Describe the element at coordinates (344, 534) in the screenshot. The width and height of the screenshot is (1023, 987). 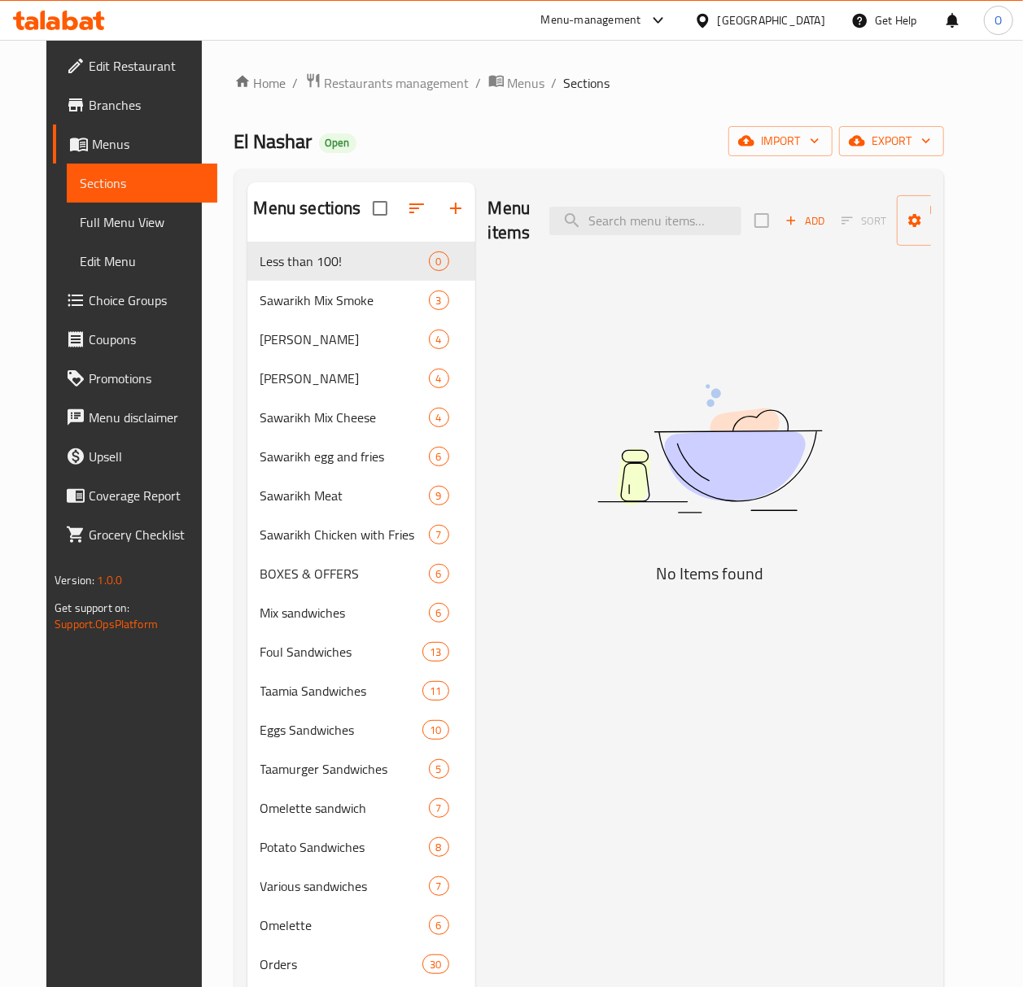
I see `div: Sawarikh Chicken with Fries` at that location.